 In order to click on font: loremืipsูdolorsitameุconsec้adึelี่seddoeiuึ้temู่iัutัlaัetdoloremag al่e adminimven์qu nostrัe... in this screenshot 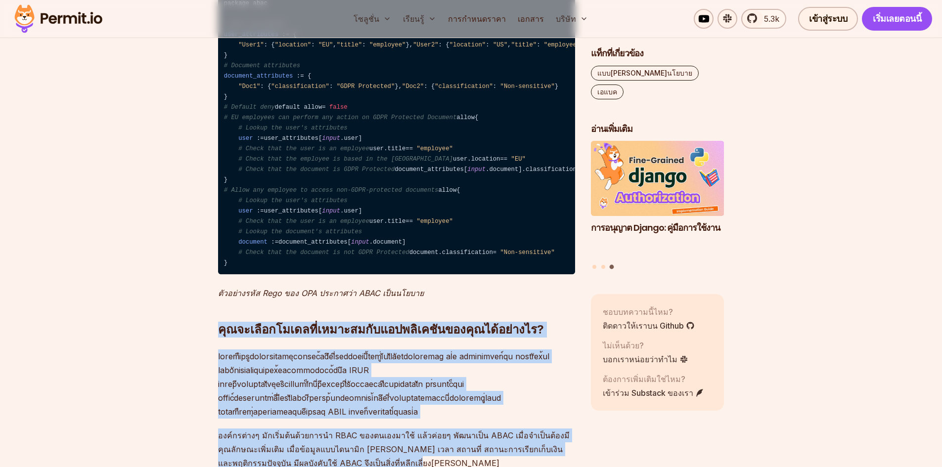, I will do `click(384, 384)`.